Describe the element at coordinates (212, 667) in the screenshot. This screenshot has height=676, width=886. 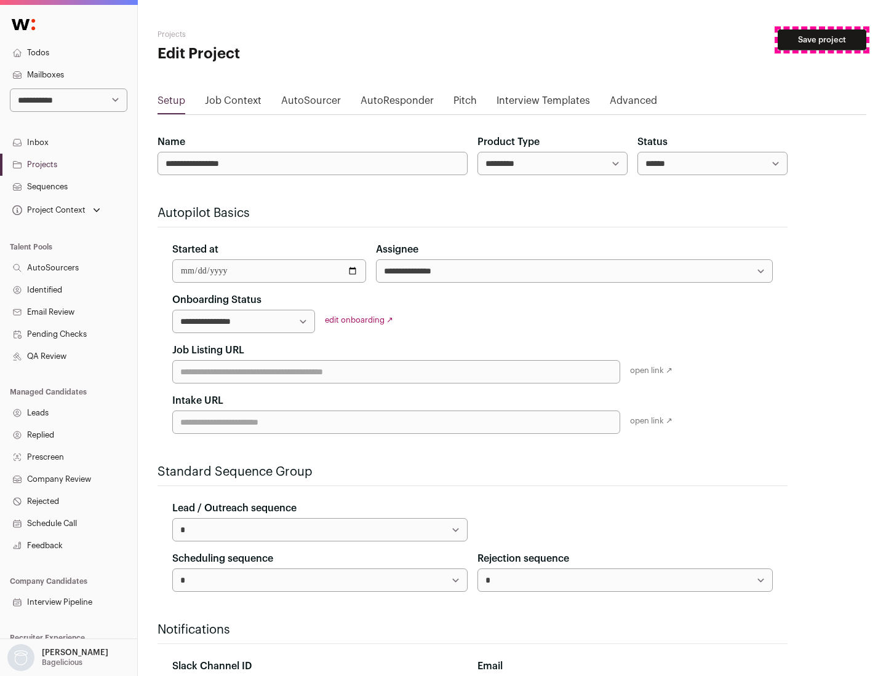
I see `label: Slack Channel ID` at that location.